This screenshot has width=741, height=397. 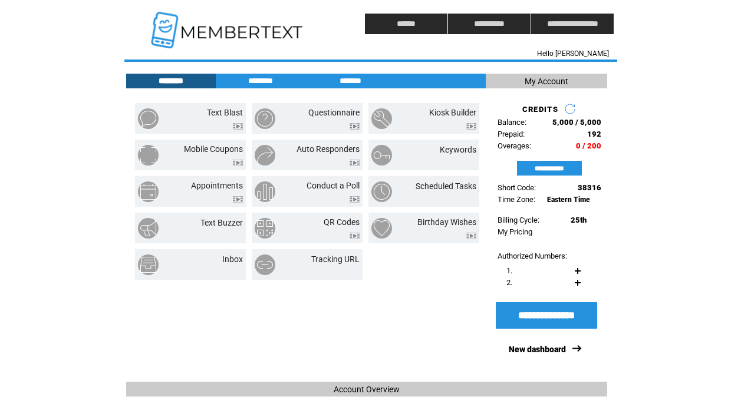 What do you see at coordinates (148, 228) in the screenshot?
I see `img: text-buzzer.png` at bounding box center [148, 228].